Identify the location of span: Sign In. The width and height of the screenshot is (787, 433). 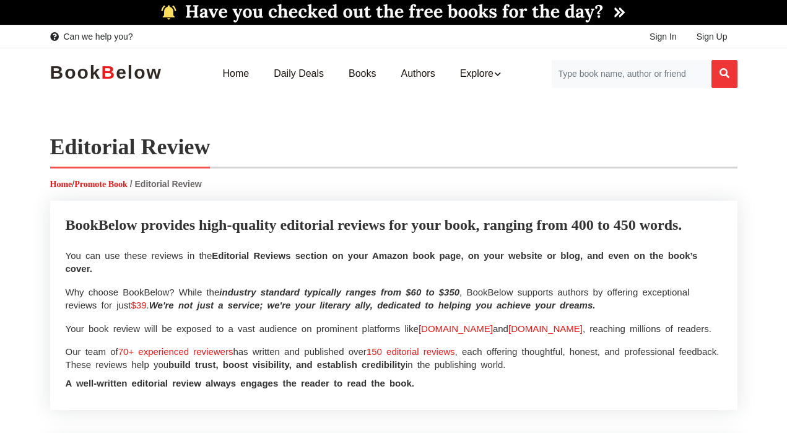
(663, 37).